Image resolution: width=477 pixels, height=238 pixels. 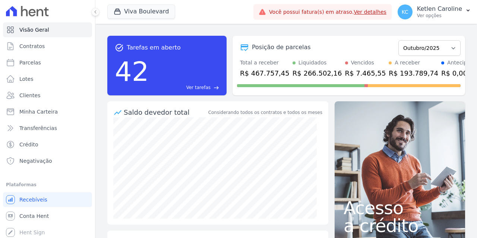 I want to click on div: R$ 7.465,55, so click(x=366, y=73).